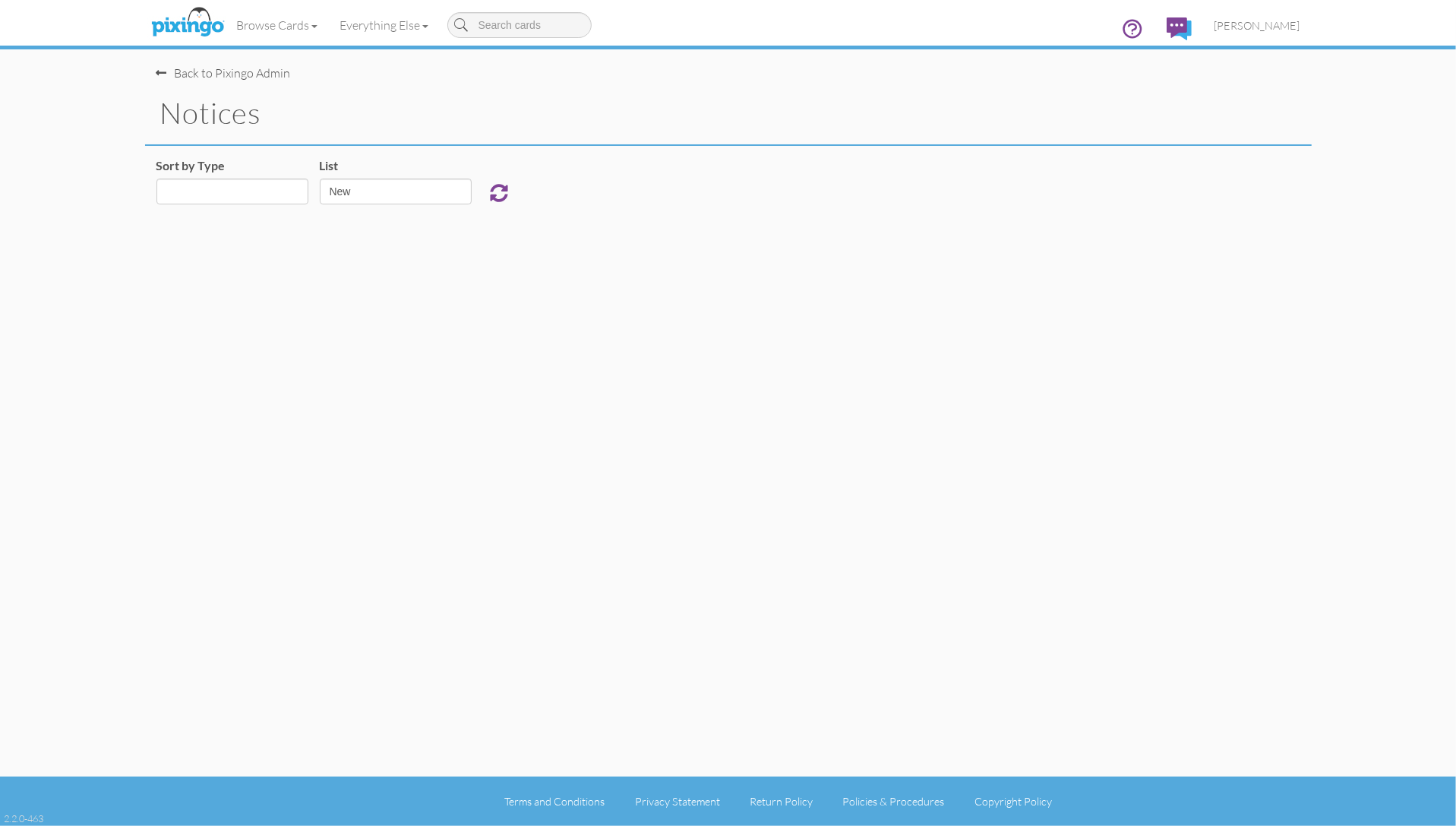 Image resolution: width=1456 pixels, height=826 pixels. Describe the element at coordinates (277, 25) in the screenshot. I see `a: Browse Cards` at that location.